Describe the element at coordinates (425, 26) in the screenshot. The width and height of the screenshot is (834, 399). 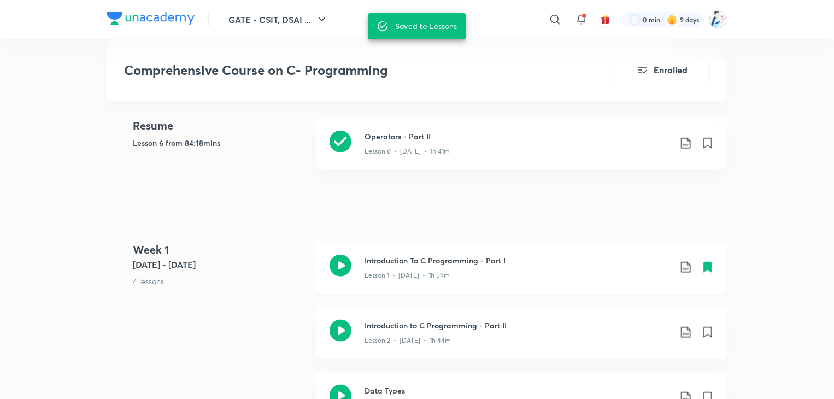
I see `div: Saved to Lessons` at that location.